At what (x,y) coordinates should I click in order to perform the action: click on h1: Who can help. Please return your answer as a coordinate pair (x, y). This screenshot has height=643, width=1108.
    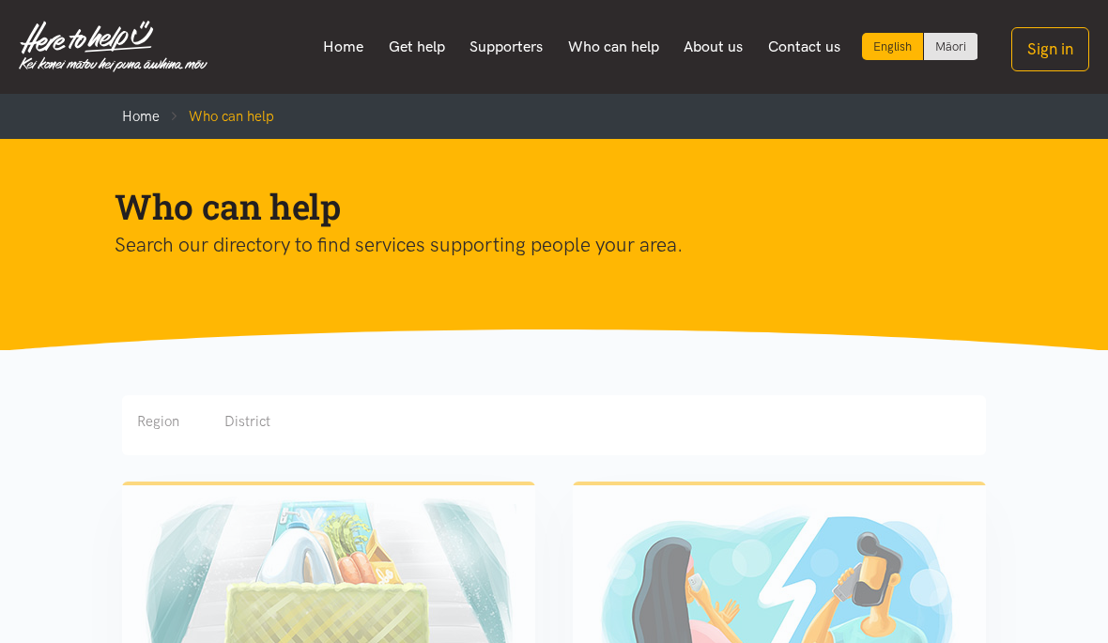
    Looking at the image, I should click on (539, 207).